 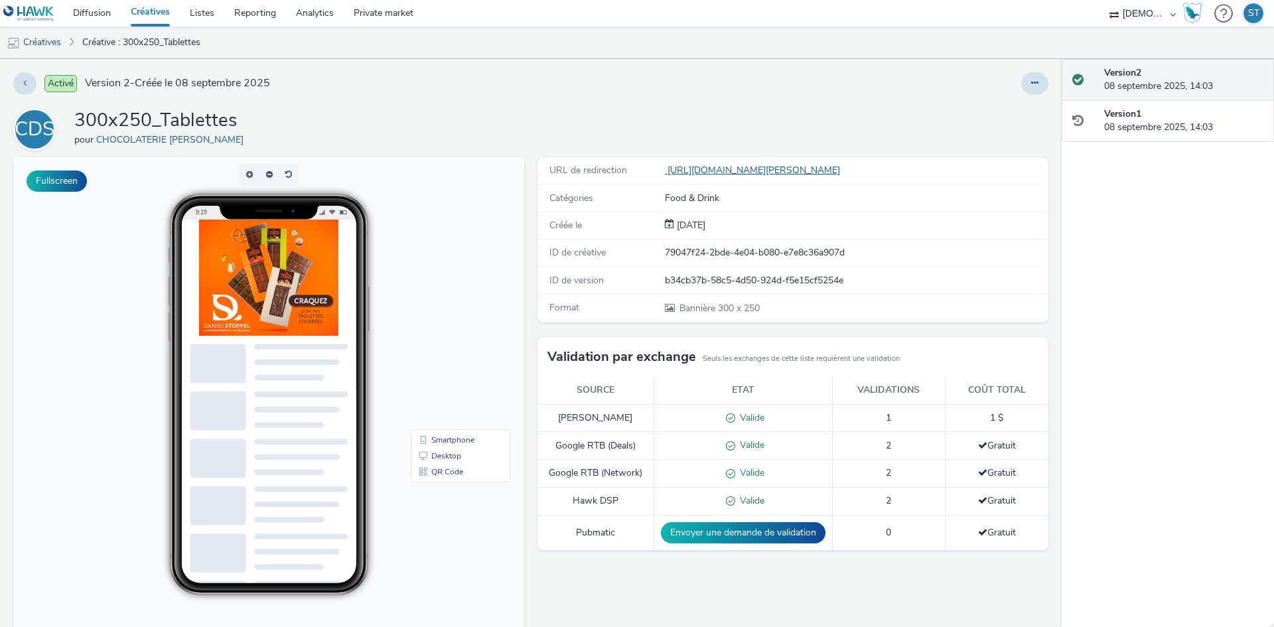 What do you see at coordinates (996, 390) in the screenshot?
I see `th: Coût total` at bounding box center [996, 390].